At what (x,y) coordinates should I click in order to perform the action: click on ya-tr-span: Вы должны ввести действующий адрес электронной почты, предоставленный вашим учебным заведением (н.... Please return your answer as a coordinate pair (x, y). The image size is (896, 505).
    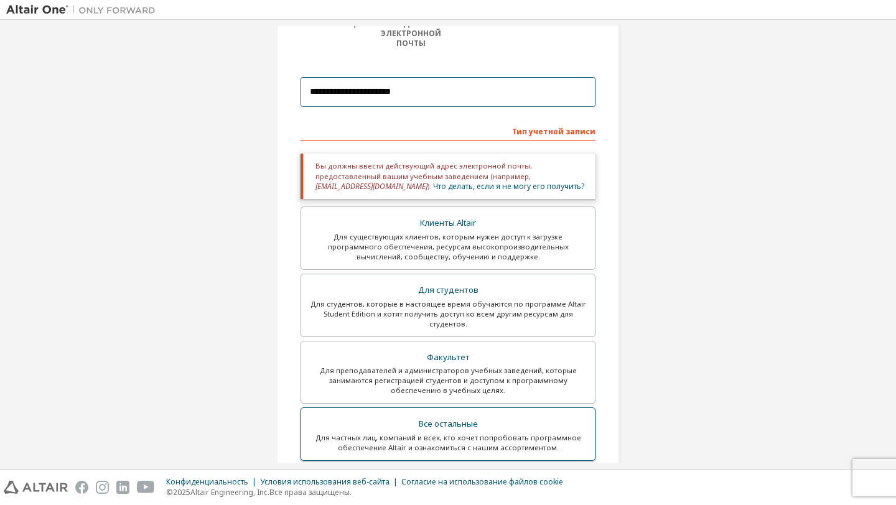
    Looking at the image, I should click on (424, 171).